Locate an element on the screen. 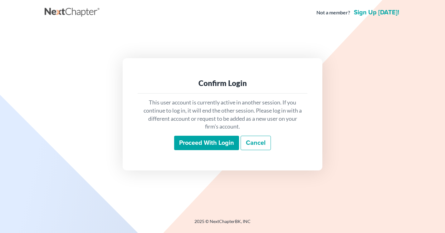  strong: Not a member? is located at coordinates (333, 12).